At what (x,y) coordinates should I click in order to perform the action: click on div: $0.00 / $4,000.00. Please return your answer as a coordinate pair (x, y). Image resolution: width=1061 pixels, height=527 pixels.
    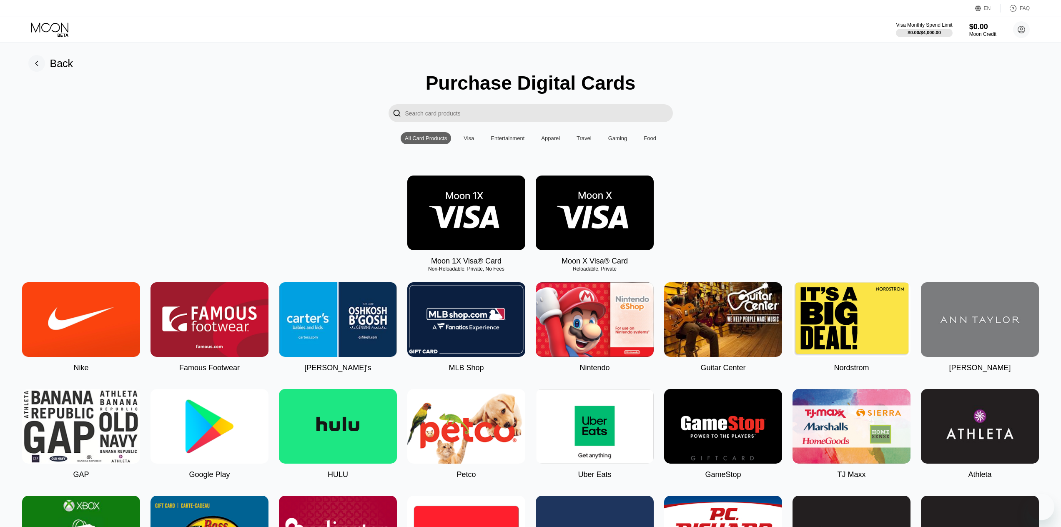
    Looking at the image, I should click on (924, 33).